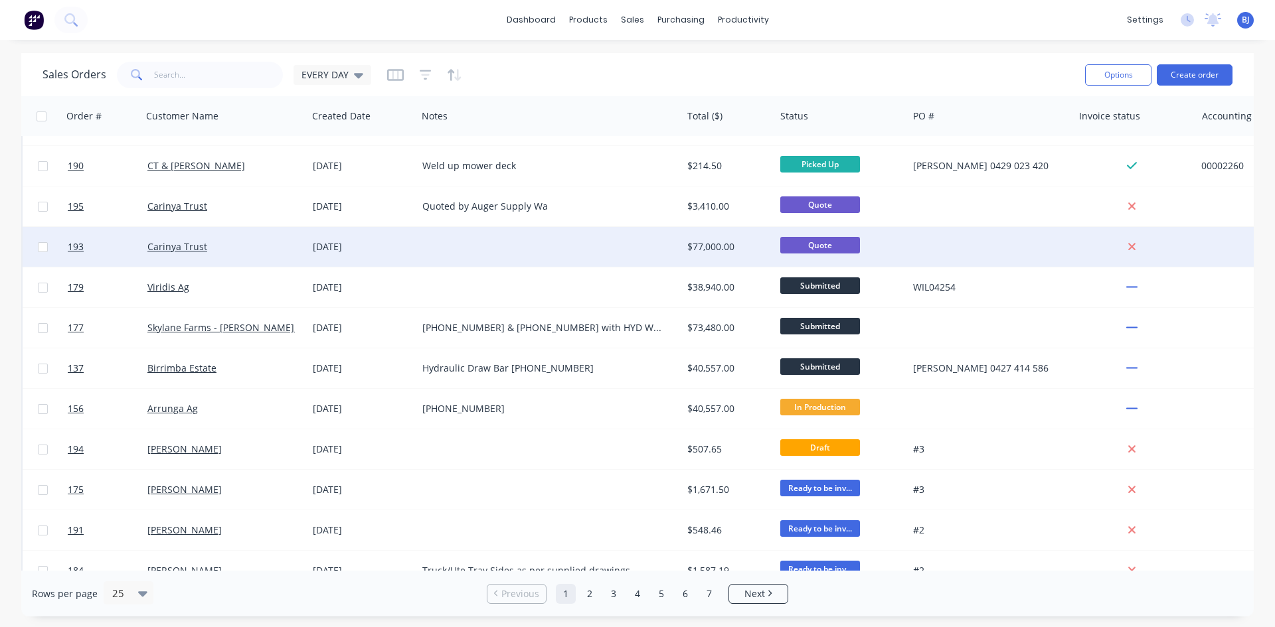 This screenshot has width=1275, height=627. What do you see at coordinates (726, 449) in the screenshot?
I see `div: $507.65` at bounding box center [726, 449].